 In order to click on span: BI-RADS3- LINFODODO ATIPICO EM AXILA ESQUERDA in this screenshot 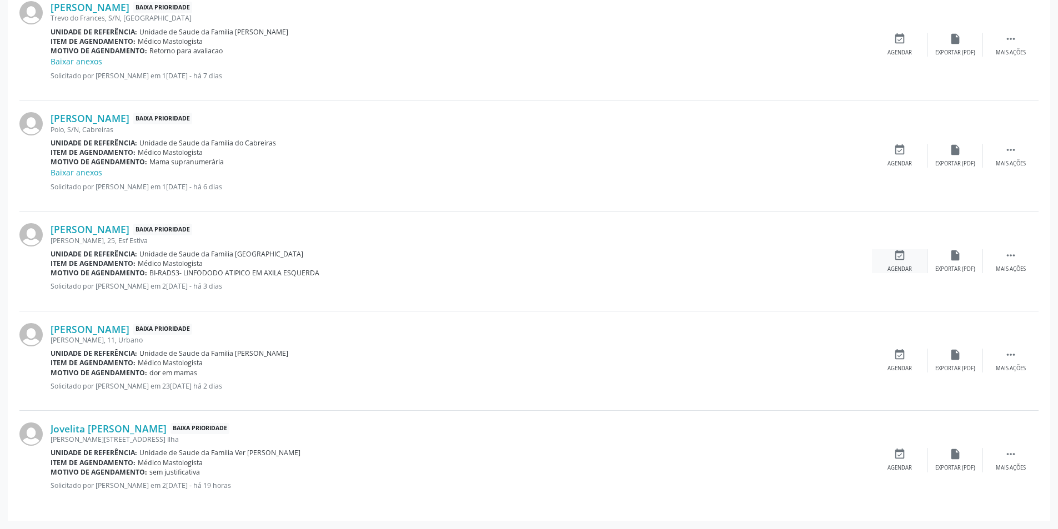, I will do `click(234, 273)`.